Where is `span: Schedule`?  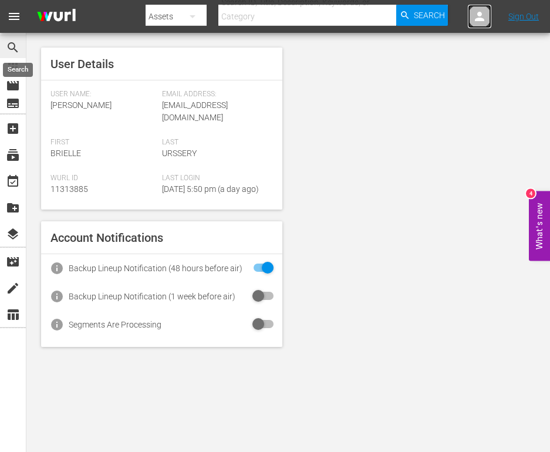 span: Schedule is located at coordinates (13, 181).